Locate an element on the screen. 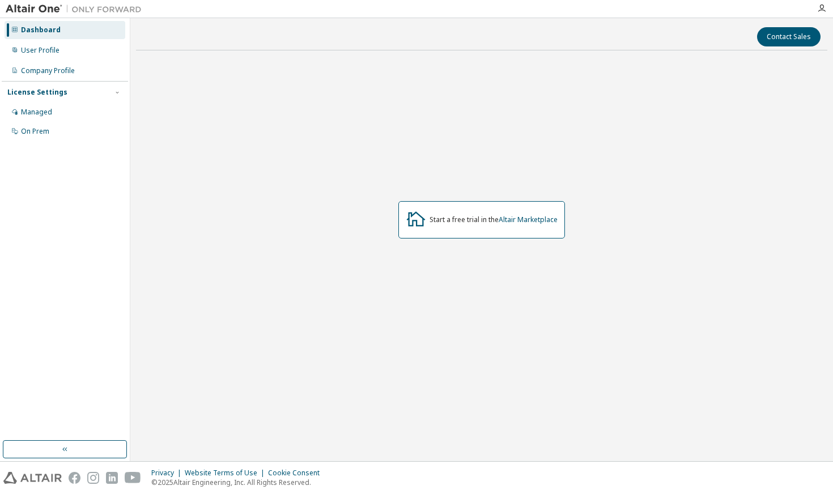 This screenshot has height=494, width=833. div: On Prem is located at coordinates (35, 132).